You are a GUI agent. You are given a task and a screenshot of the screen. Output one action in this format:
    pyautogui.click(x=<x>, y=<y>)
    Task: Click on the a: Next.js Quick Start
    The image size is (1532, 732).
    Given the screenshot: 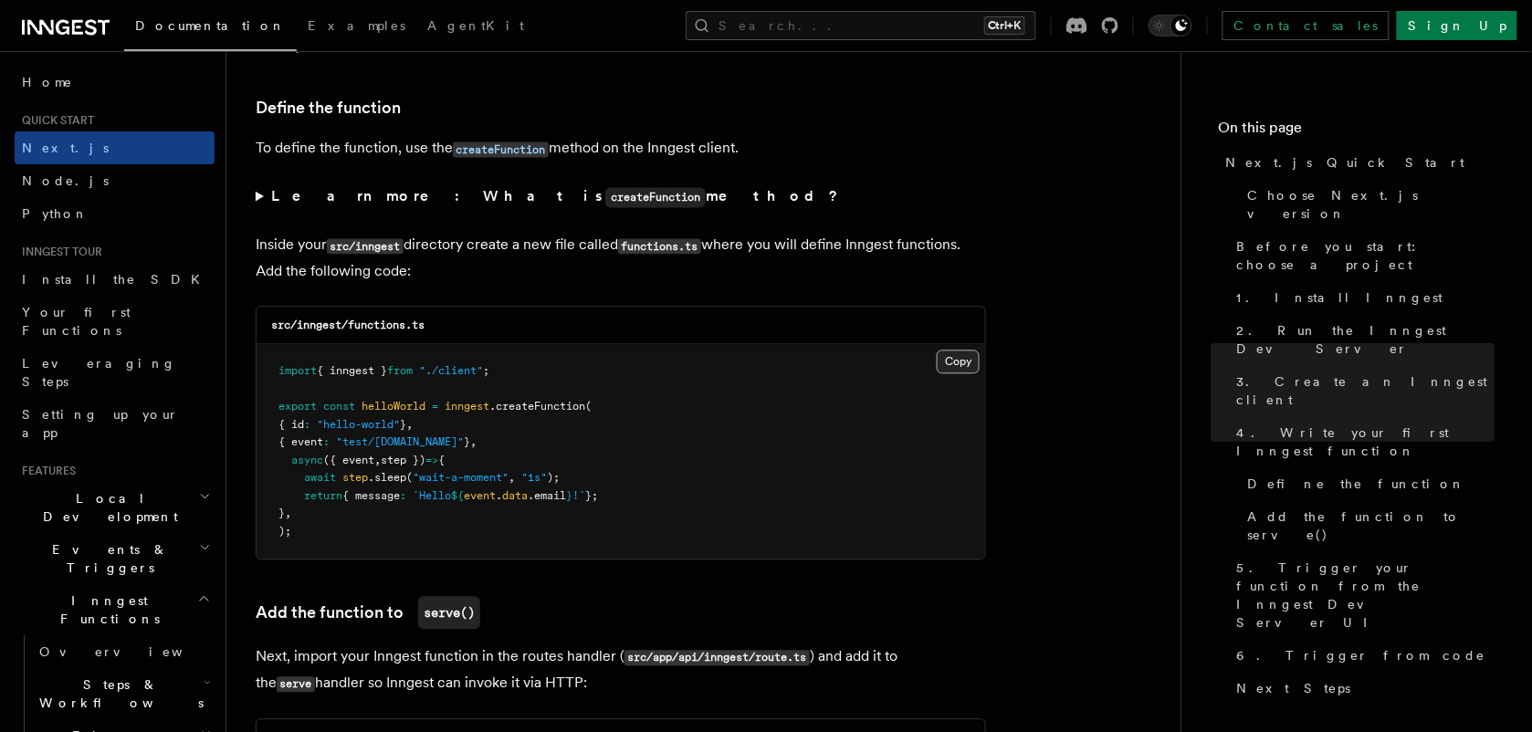 What is the action you would take?
    pyautogui.click(x=1357, y=163)
    